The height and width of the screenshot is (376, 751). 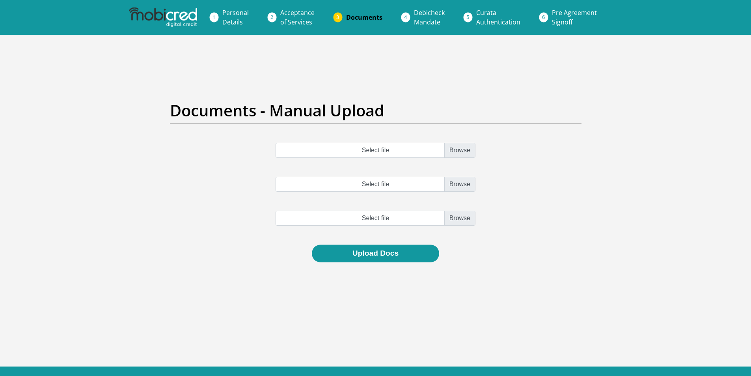 I want to click on a: DebicheckMandate, so click(x=430, y=17).